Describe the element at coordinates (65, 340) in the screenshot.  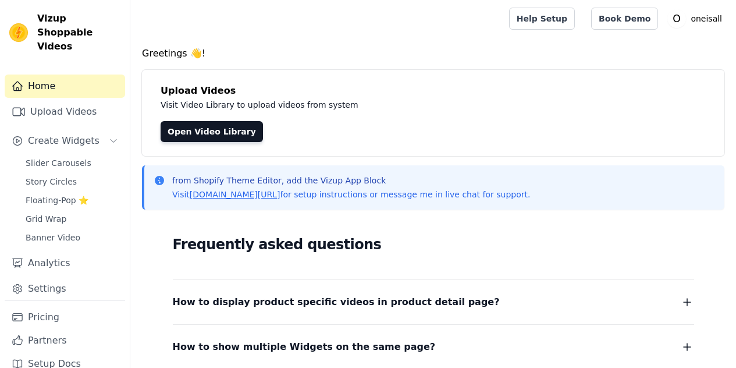
I see `a: Partners` at that location.